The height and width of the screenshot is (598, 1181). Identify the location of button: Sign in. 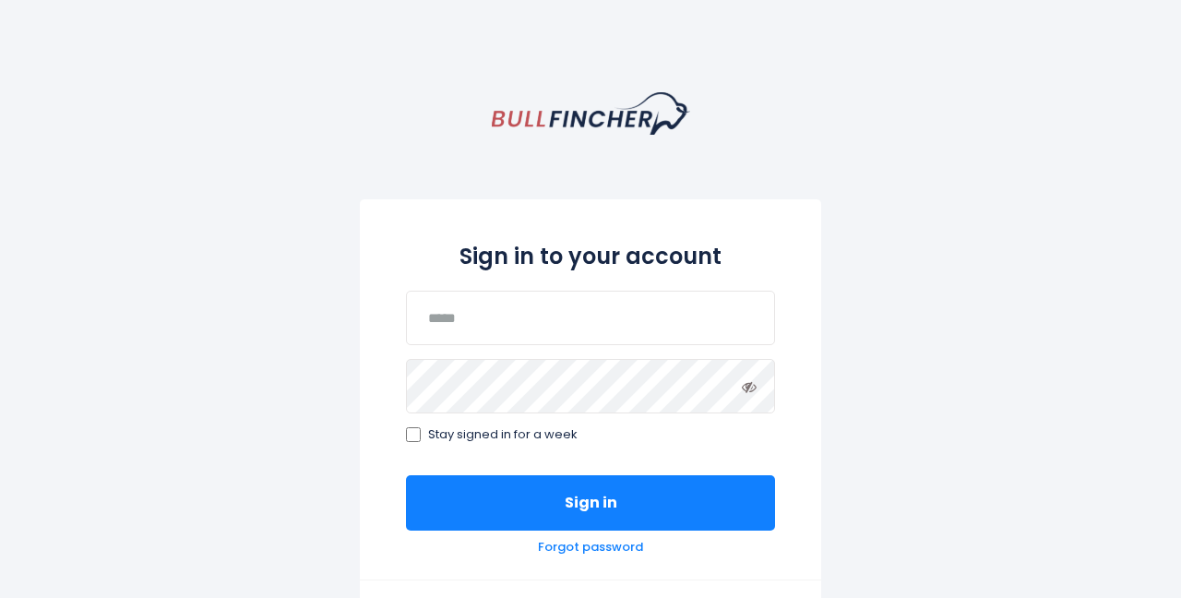
(590, 503).